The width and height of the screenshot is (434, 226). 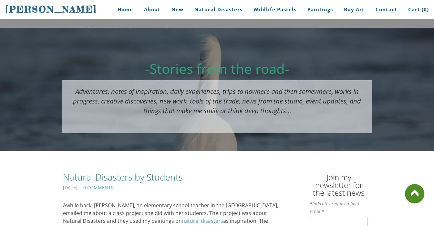 What do you see at coordinates (123, 9) in the screenshot?
I see `a: Home` at bounding box center [123, 9].